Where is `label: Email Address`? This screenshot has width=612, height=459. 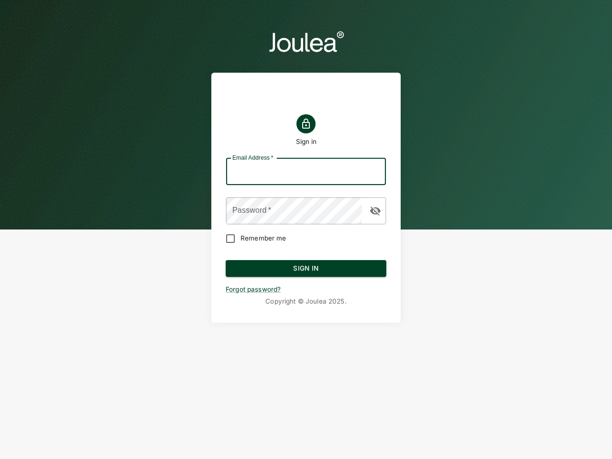
label: Email Address is located at coordinates (253, 157).